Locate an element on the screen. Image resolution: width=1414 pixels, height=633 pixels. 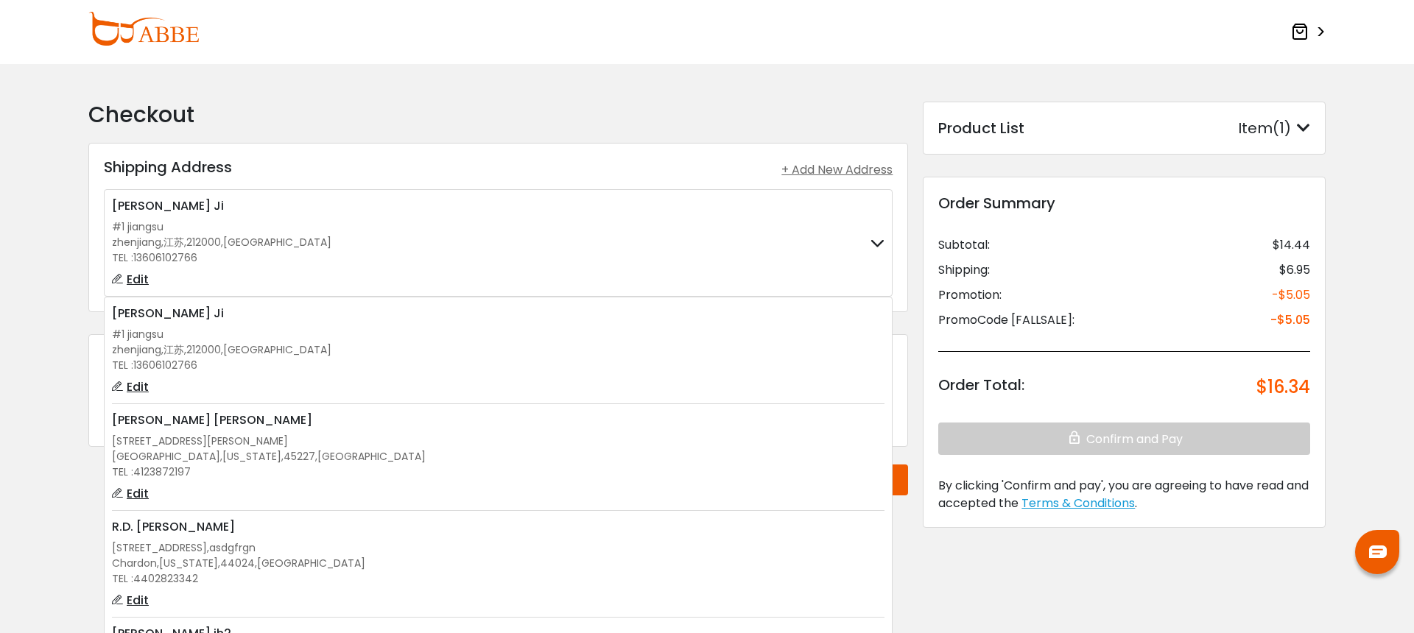
div: Subtotal: is located at coordinates (964, 245).